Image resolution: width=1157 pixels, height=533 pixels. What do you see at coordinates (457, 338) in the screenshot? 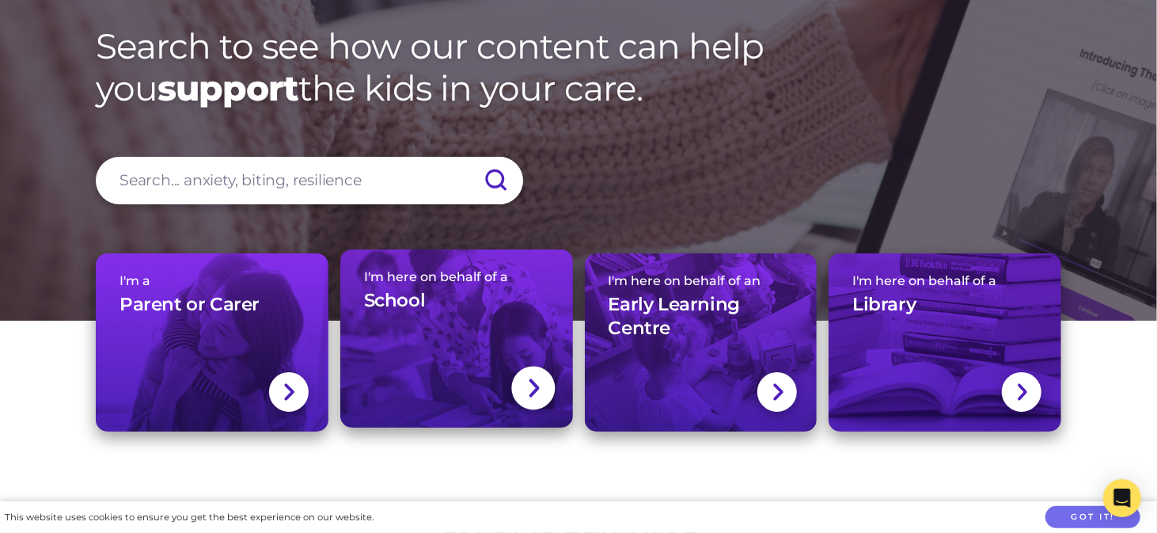
I see `a: I'm here on behalf of aSchool` at bounding box center [457, 338].